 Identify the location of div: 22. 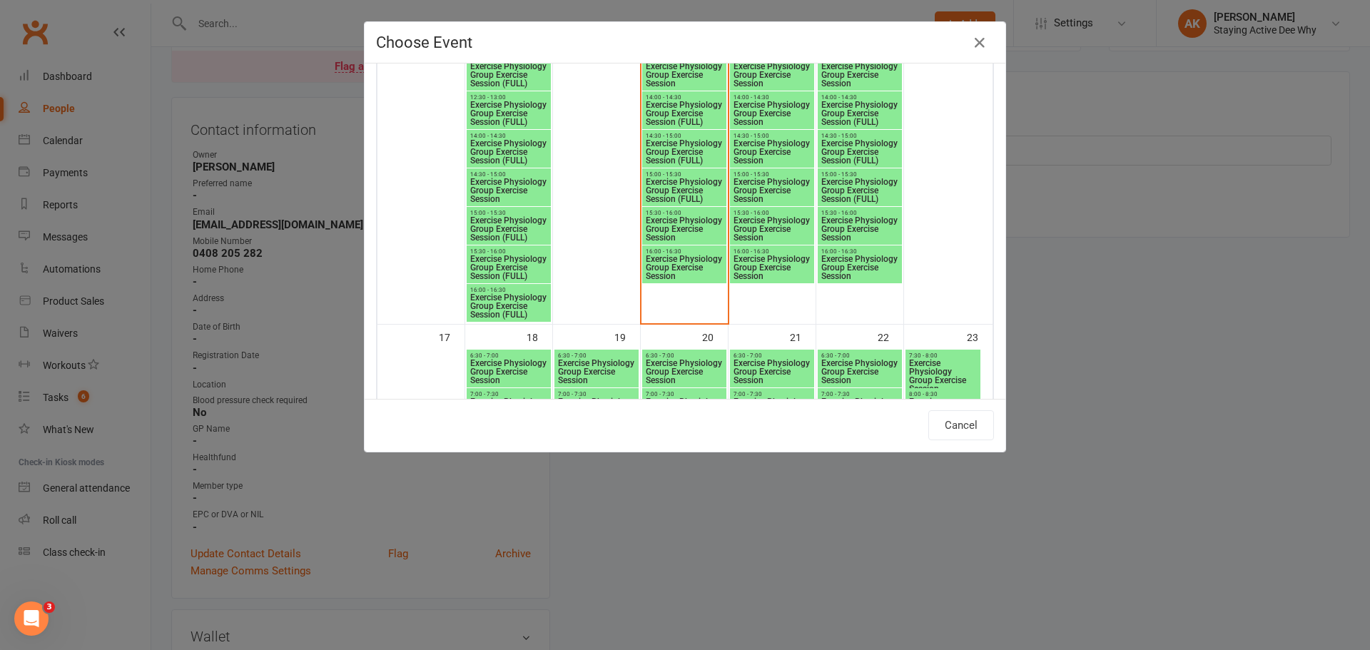
(891, 336).